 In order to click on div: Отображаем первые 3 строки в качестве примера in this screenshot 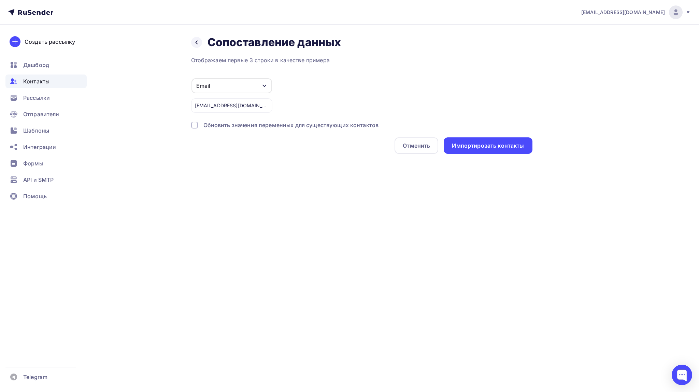, I will do `click(362, 60)`.